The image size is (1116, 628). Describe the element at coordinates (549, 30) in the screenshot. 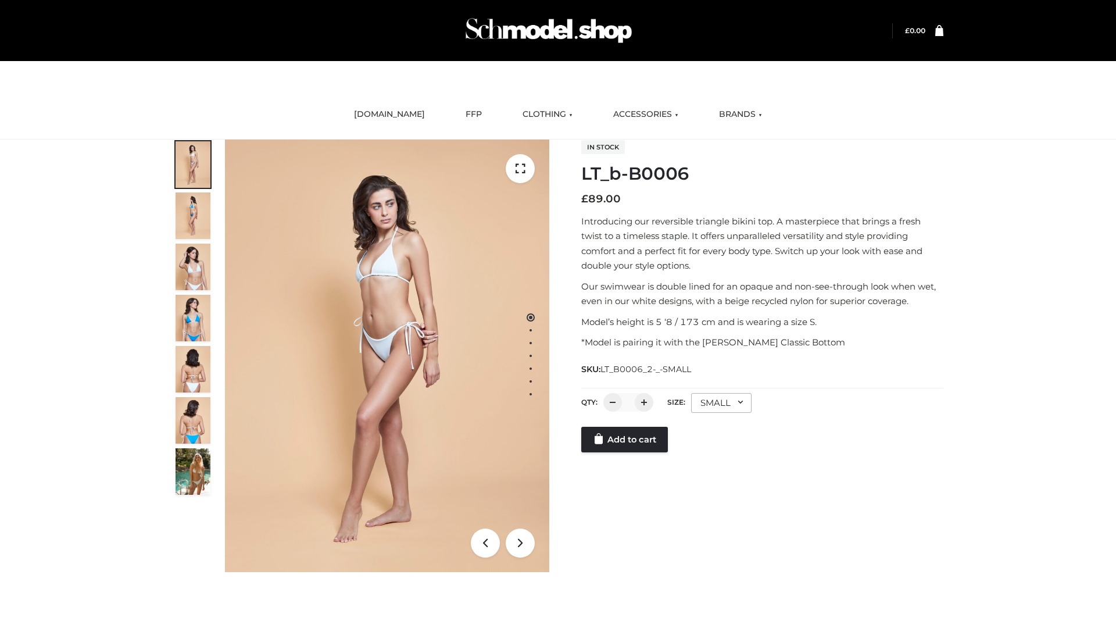

I see `a: Schmodel Admin 964` at that location.